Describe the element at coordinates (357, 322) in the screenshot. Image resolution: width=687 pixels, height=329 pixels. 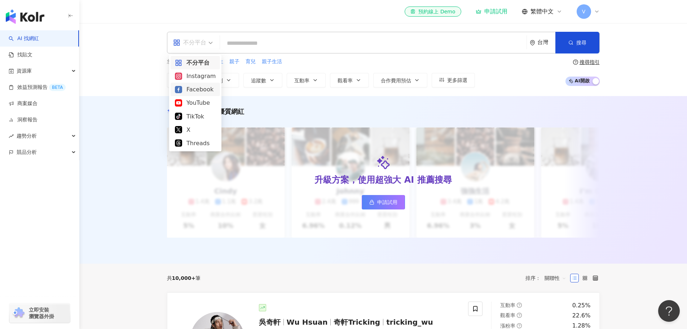
I see `span: 奇軒Tricking` at that location.